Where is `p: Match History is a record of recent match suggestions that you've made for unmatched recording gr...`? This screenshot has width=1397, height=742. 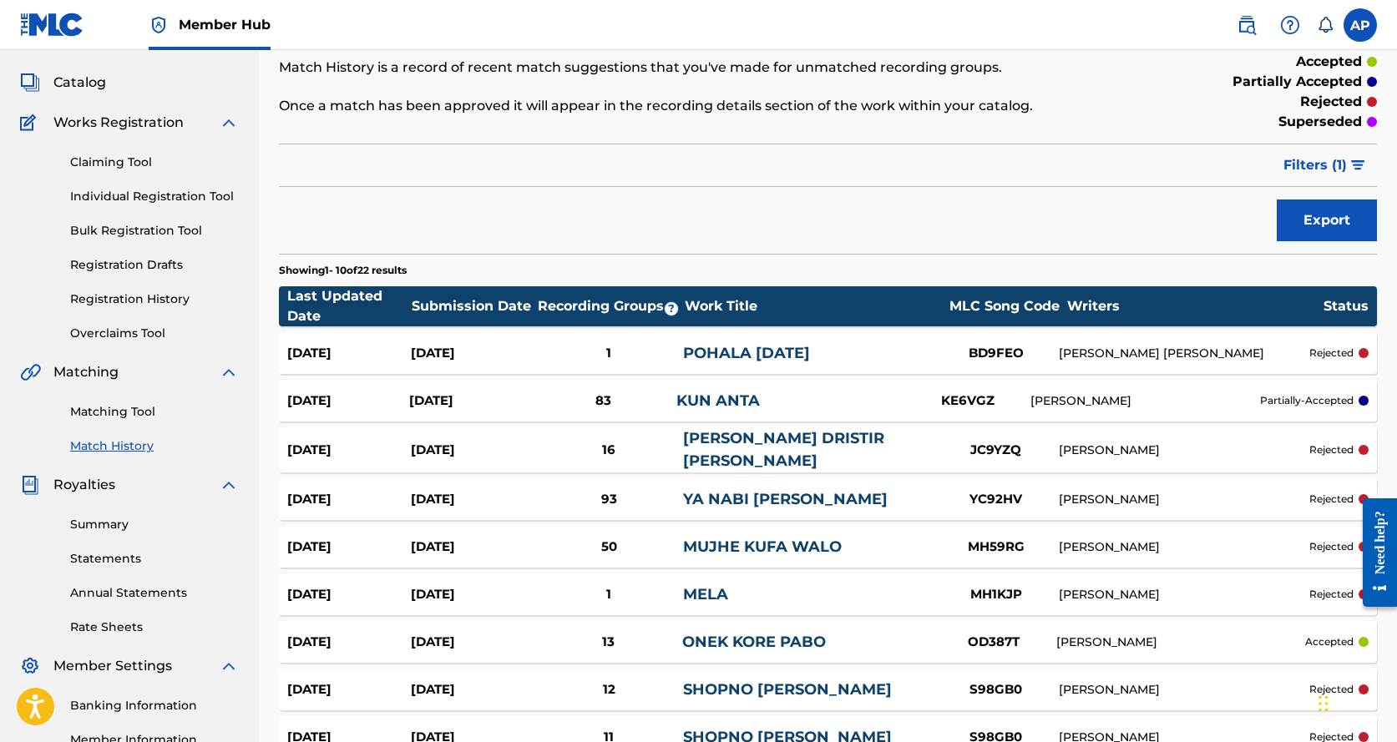
p: Match History is a record of recent match suggestions that you've made for unmatched recording gr... is located at coordinates (701, 68).